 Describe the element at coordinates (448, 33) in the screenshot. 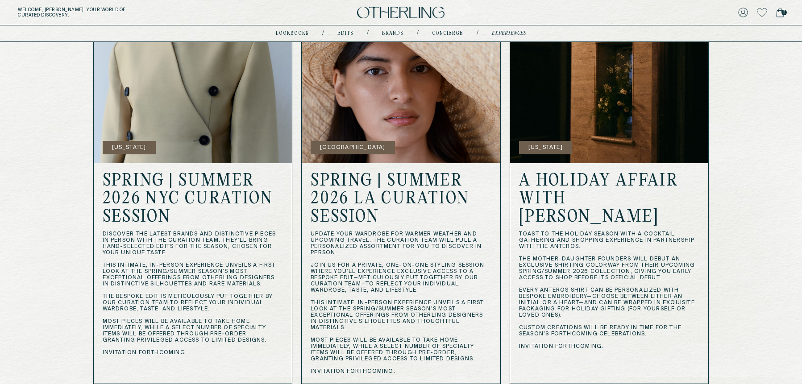

I see `a: concierge` at that location.